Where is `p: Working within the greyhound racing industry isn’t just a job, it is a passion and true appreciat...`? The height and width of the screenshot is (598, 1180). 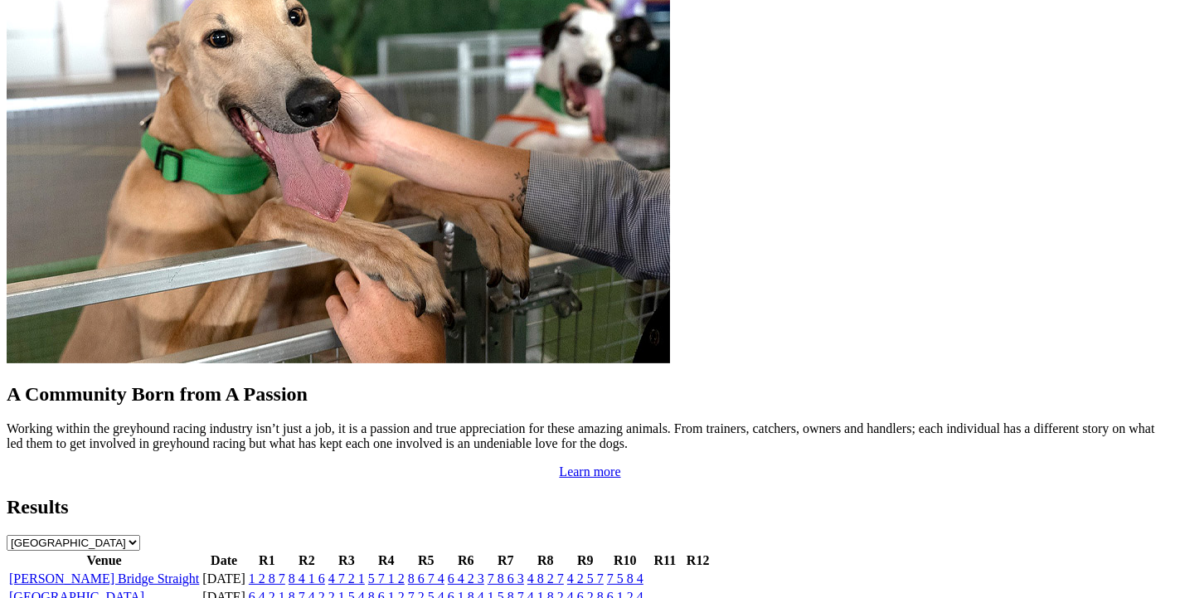
p: Working within the greyhound racing industry isn’t just a job, it is a passion and true appreciat... is located at coordinates (590, 436).